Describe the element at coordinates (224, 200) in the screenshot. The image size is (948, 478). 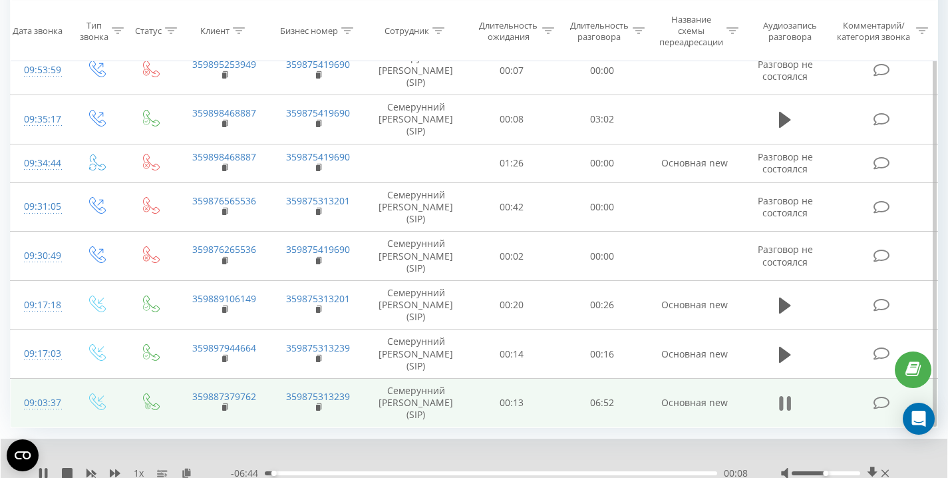
I see `a: 359876565536` at that location.